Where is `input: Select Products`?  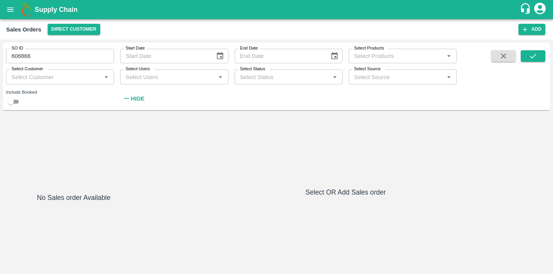 input: Select Products is located at coordinates (396, 56).